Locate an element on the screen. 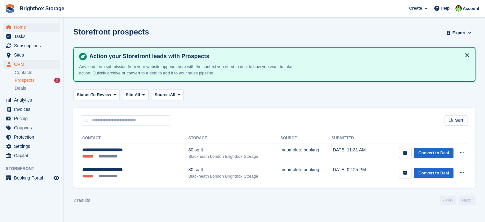 This screenshot has width=485, height=222. span: Source: is located at coordinates (162, 95).